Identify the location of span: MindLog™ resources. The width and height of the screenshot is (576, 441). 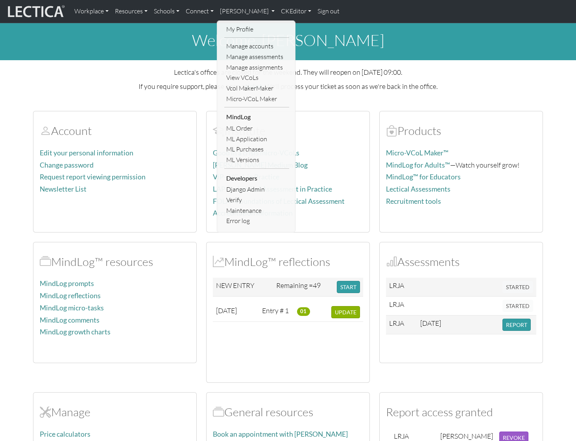
(45, 262).